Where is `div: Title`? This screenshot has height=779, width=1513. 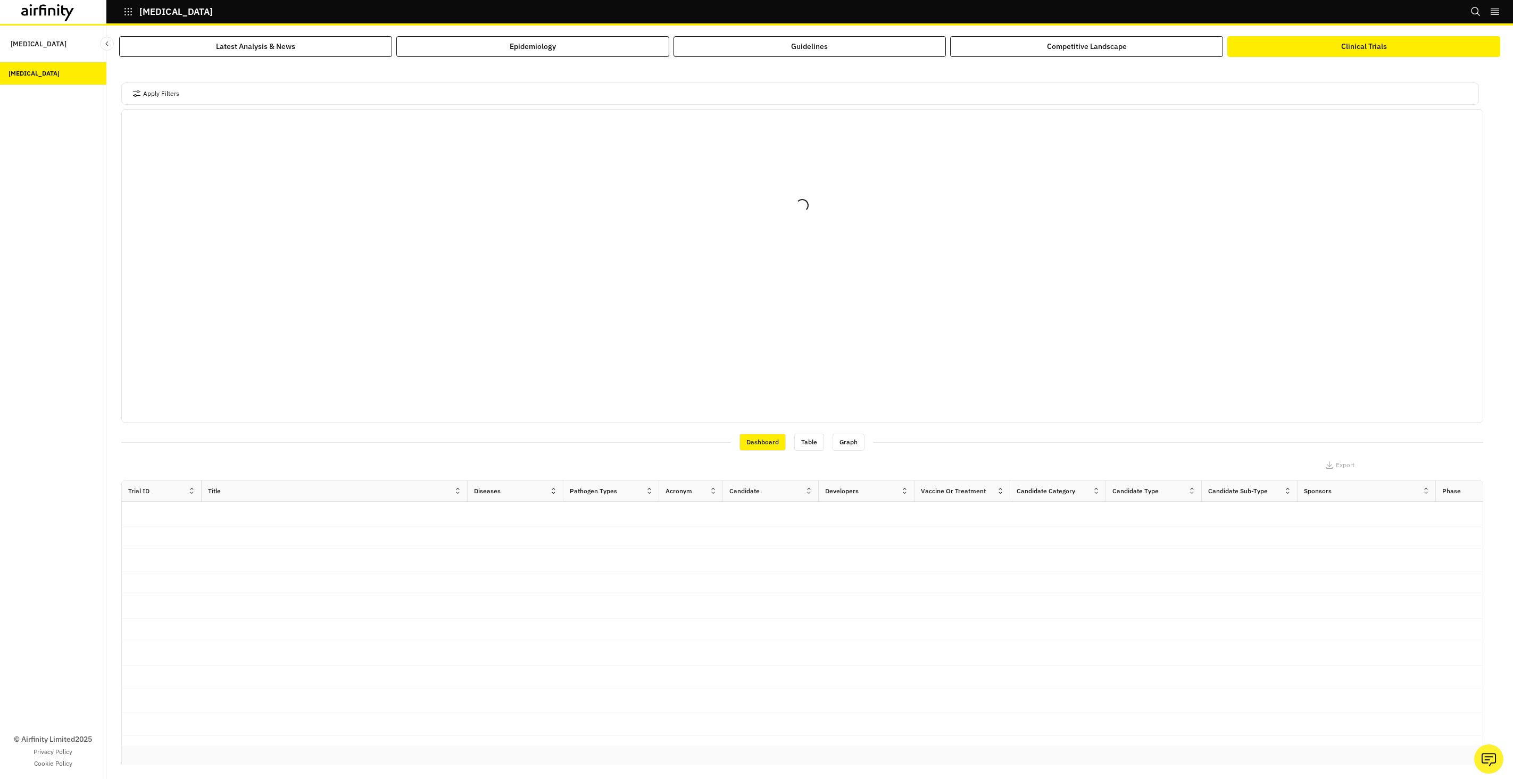 div: Title is located at coordinates (214, 491).